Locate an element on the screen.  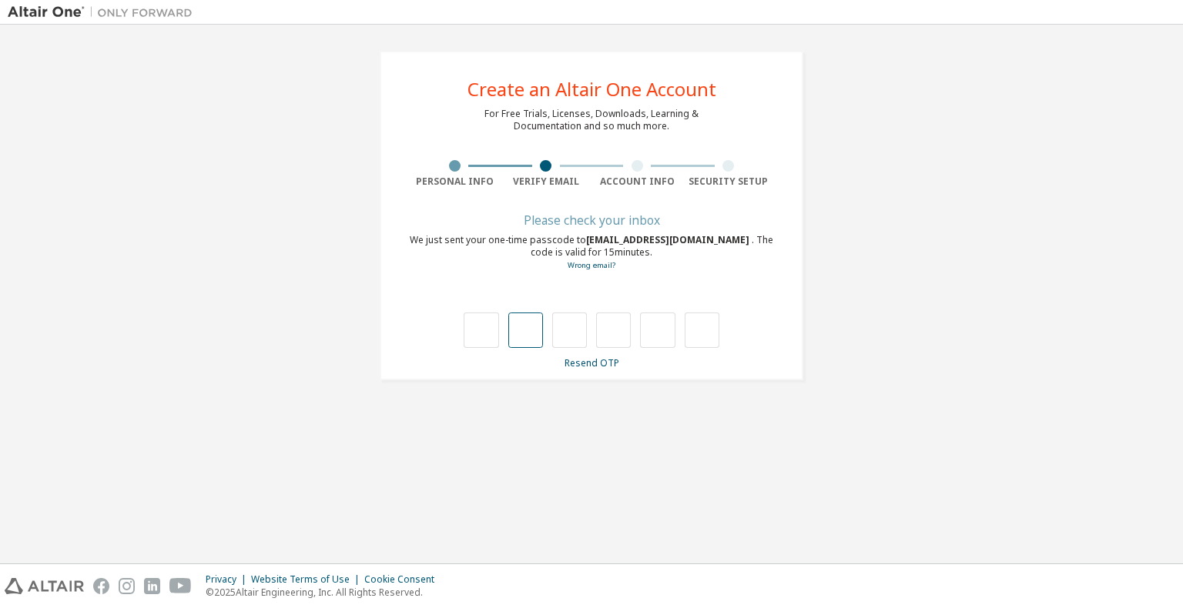
p: © 2025 Altair Engineering, Inc. All Rights Reserved. is located at coordinates (324, 592).